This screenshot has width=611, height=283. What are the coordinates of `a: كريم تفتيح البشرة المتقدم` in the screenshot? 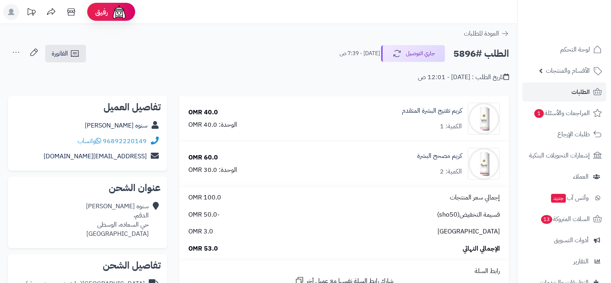 It's located at (432, 111).